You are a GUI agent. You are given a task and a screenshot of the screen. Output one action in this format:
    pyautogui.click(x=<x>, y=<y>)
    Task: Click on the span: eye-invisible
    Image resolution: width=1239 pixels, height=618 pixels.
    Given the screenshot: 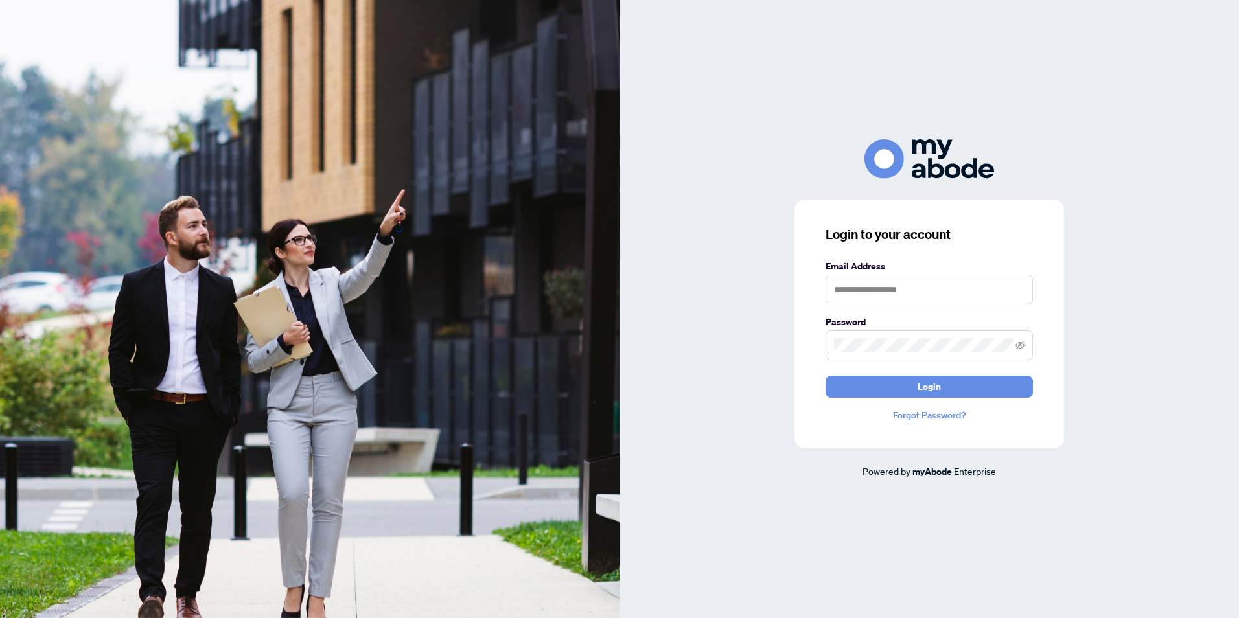 What is the action you would take?
    pyautogui.click(x=1020, y=345)
    